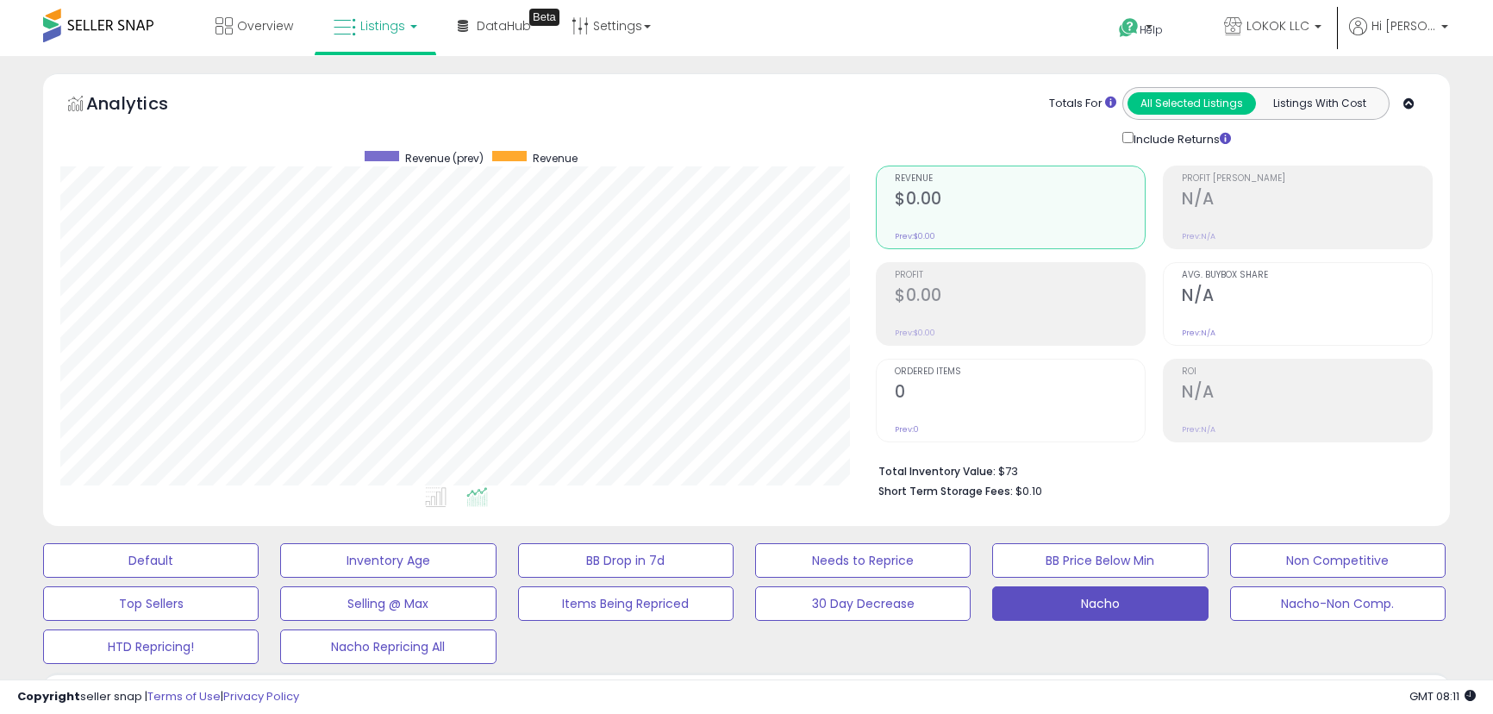 Image resolution: width=1493 pixels, height=714 pixels. I want to click on div: Totals For, so click(1083, 103).